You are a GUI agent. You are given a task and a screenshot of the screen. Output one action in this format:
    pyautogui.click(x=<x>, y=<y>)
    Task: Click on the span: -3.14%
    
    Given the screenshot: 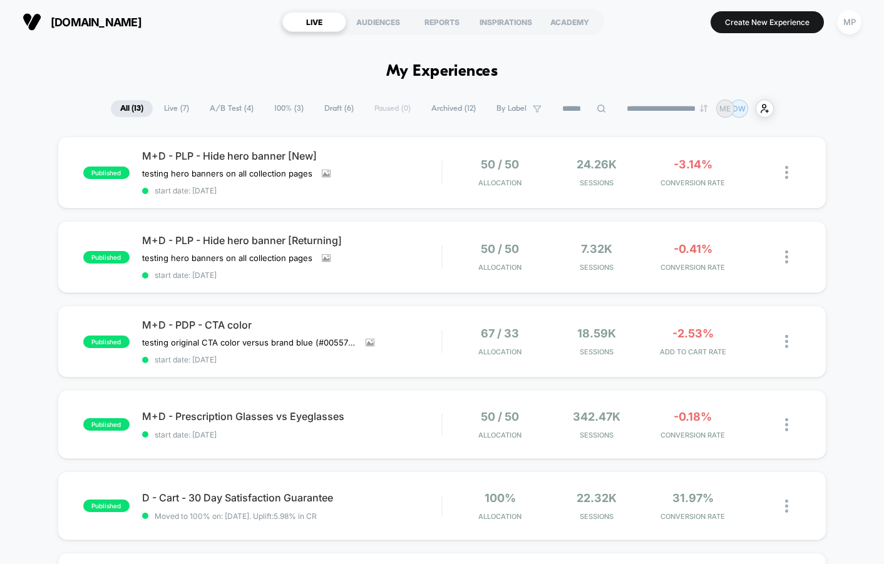 What is the action you would take?
    pyautogui.click(x=693, y=164)
    